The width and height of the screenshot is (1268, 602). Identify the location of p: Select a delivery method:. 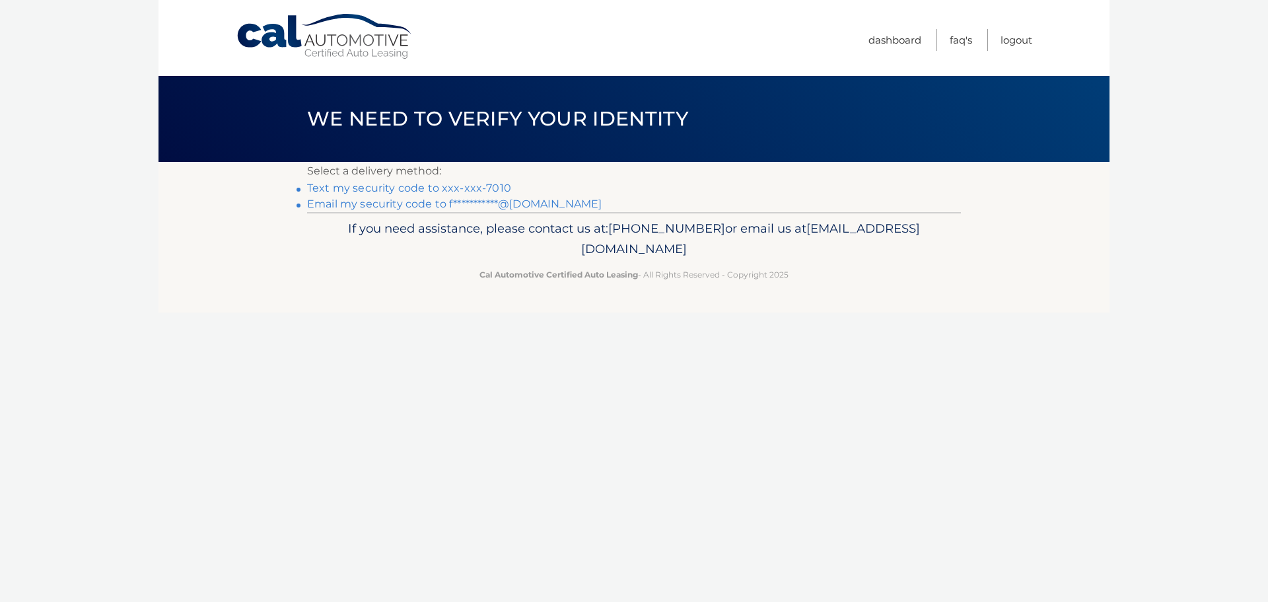
(634, 171).